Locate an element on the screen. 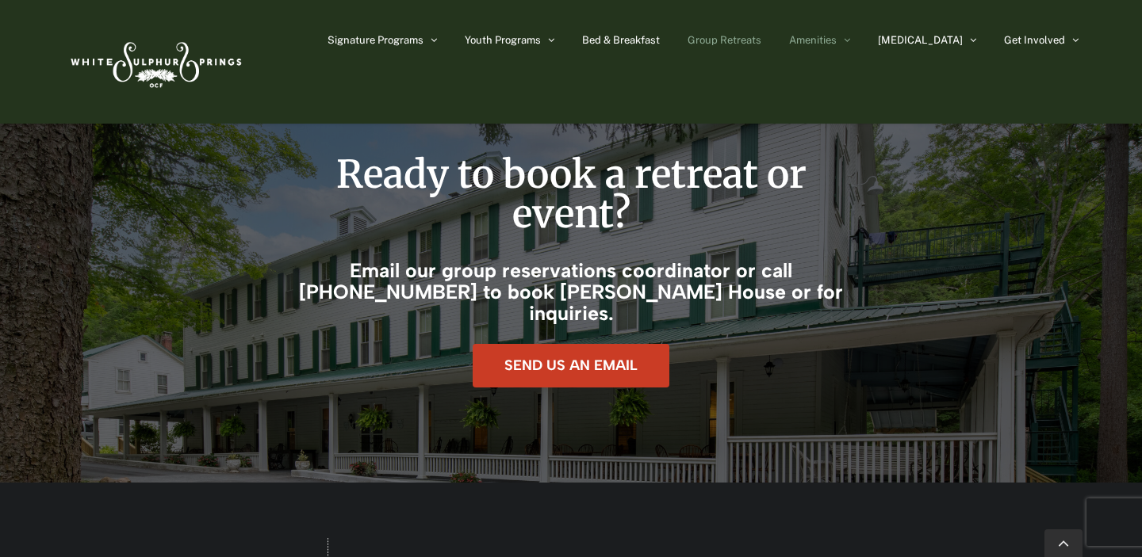 This screenshot has width=1142, height=557. span: Group Retreats is located at coordinates (724, 40).